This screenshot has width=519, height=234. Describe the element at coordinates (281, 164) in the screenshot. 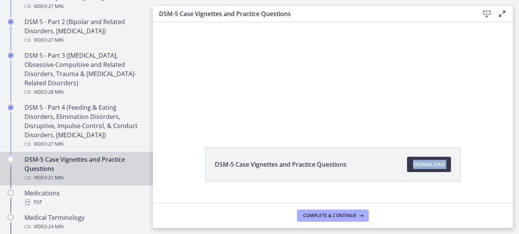

I see `span: DSM-5 Case Vignettes and Practice Questions` at that location.